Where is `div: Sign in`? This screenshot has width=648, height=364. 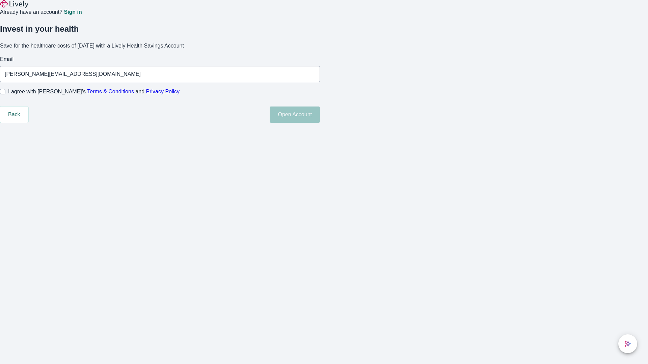 div: Sign in is located at coordinates (73, 12).